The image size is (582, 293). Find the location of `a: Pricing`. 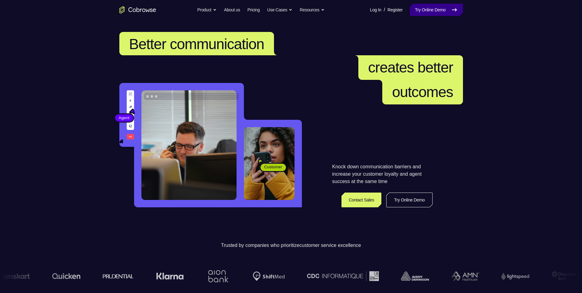

a: Pricing is located at coordinates (254, 10).